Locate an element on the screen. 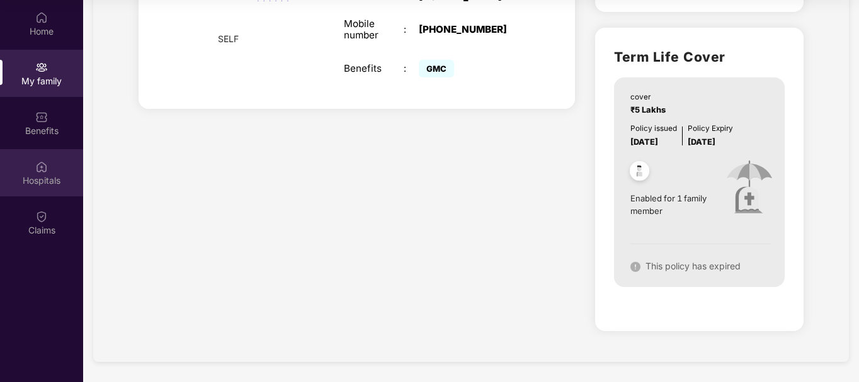  span: Enabled for 1 family member is located at coordinates (671, 205).